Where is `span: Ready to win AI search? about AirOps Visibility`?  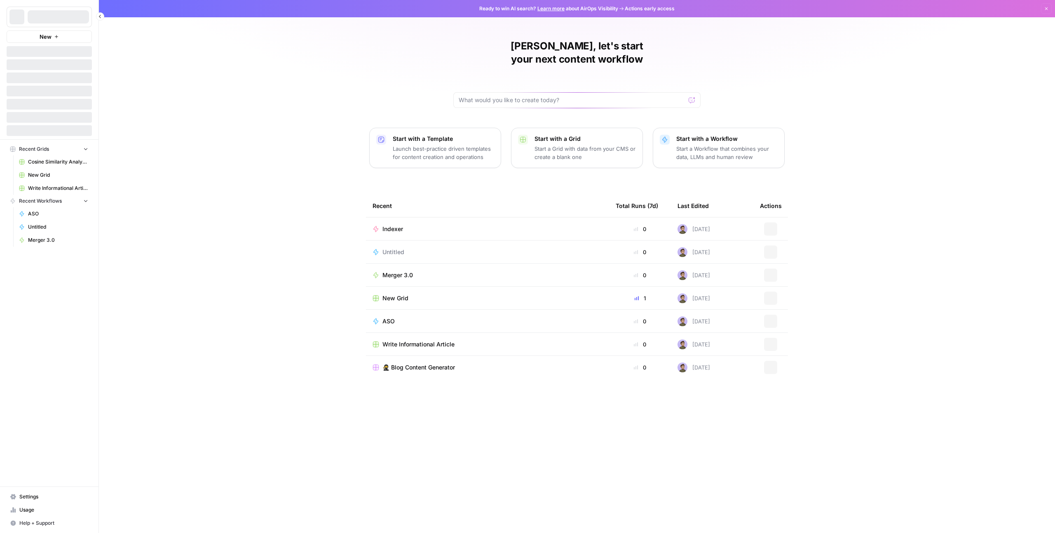
span: Ready to win AI search? about AirOps Visibility is located at coordinates (549, 9).